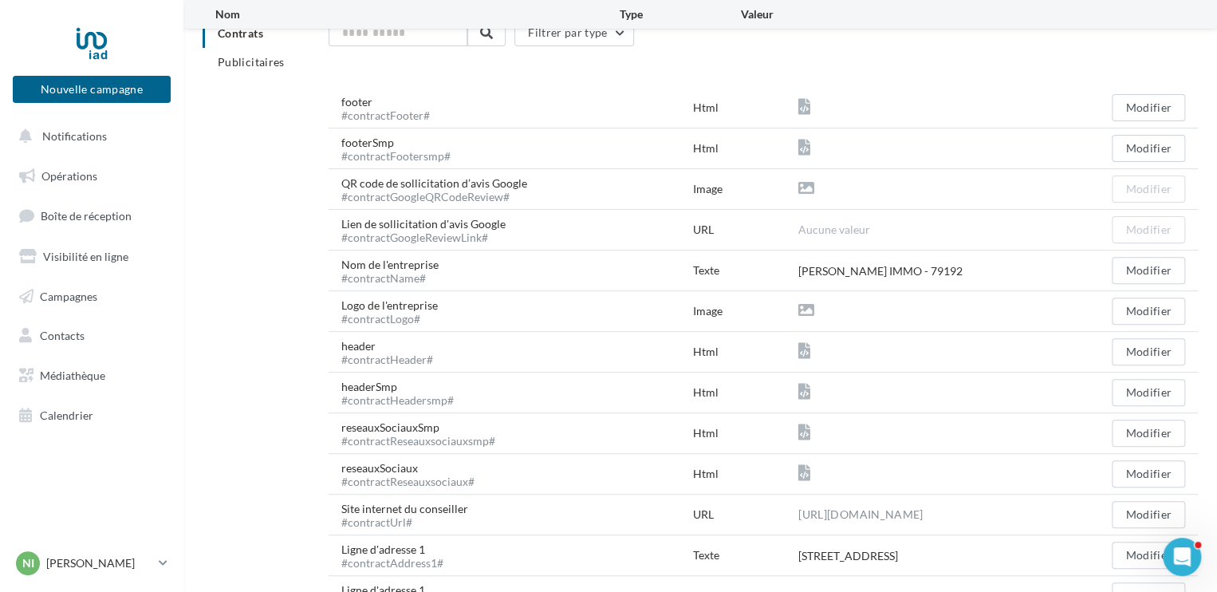  Describe the element at coordinates (86, 215) in the screenshot. I see `span: Boîte de réception` at that location.